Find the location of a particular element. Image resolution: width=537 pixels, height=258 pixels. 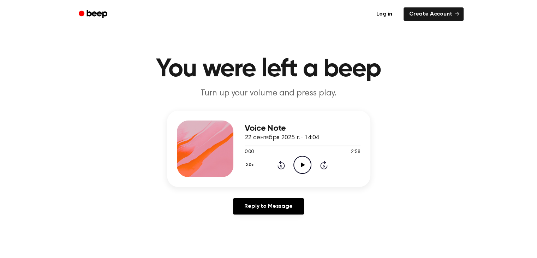

button: 2.0x is located at coordinates (250, 165).